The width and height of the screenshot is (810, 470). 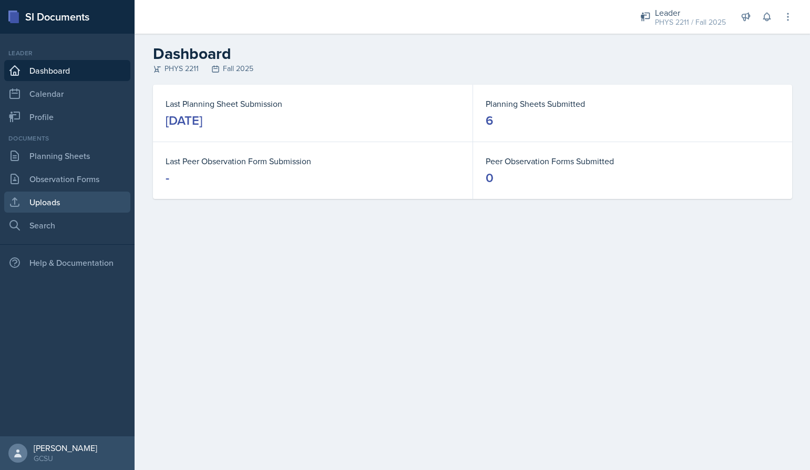 I want to click on a: Search, so click(x=67, y=225).